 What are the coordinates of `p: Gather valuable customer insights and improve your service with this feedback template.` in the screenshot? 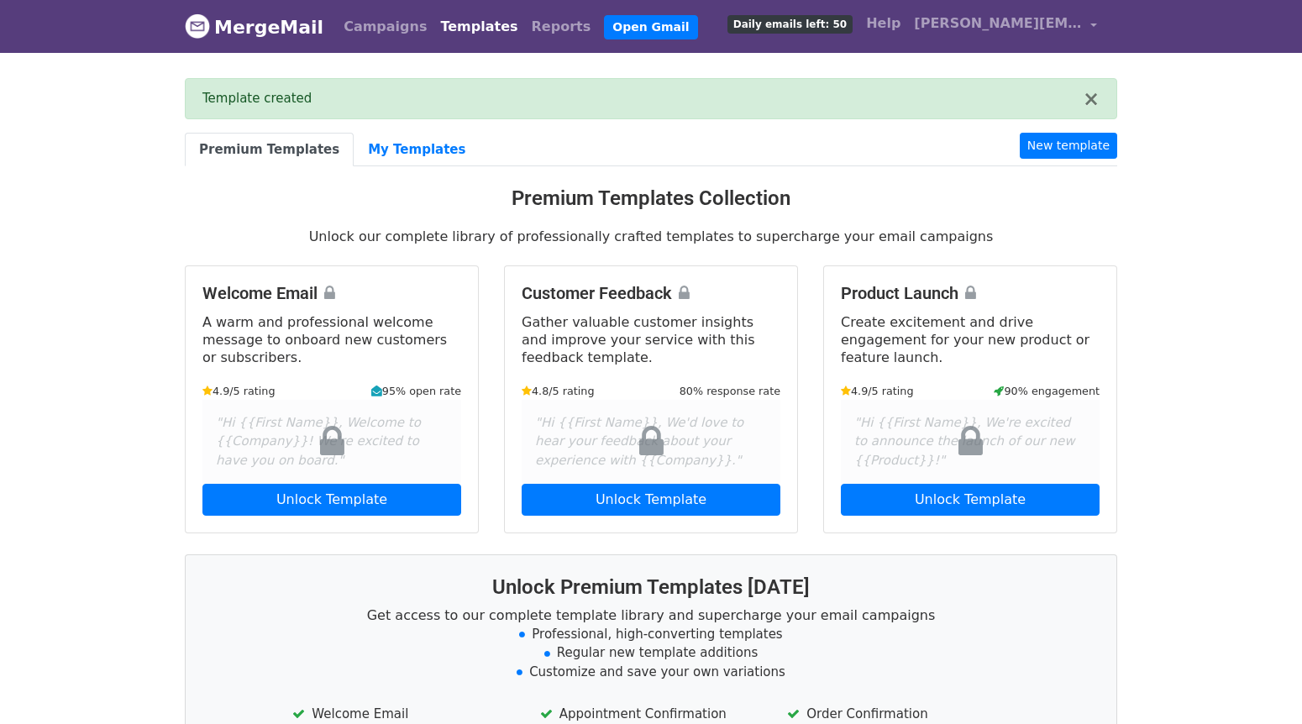 It's located at (651, 339).